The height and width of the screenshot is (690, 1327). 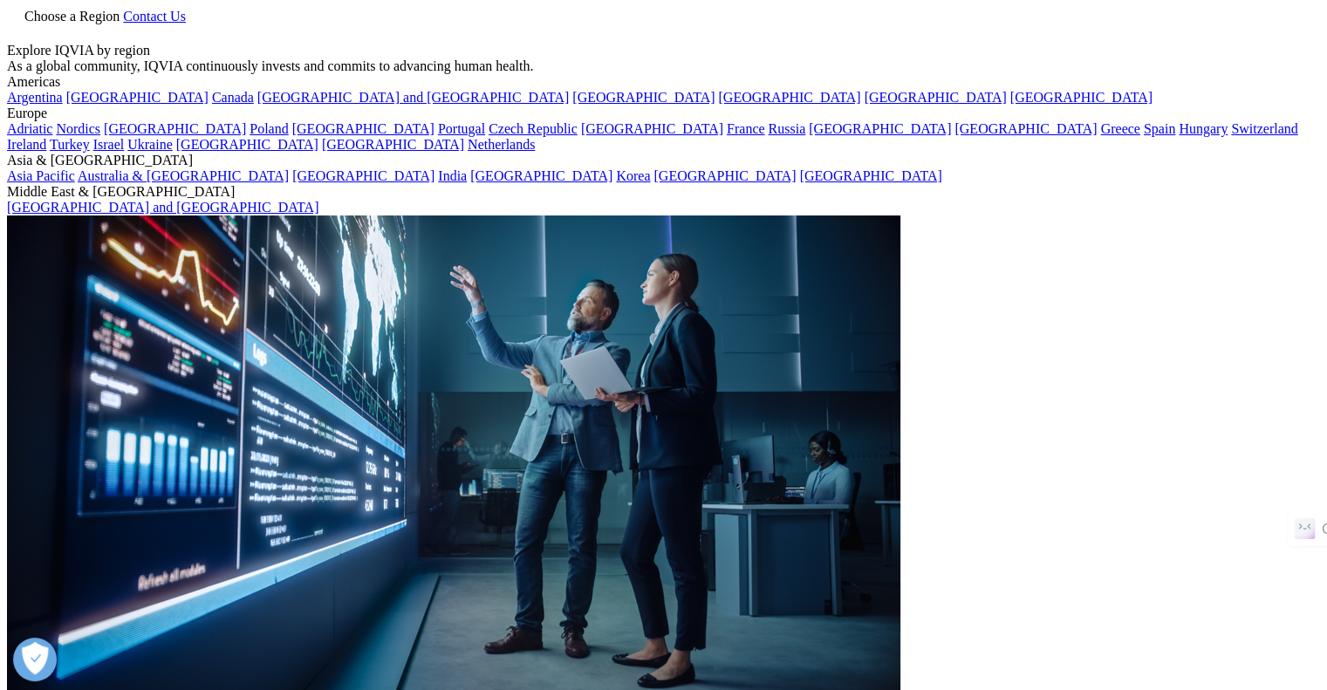 What do you see at coordinates (1119, 128) in the screenshot?
I see `a: Greece` at bounding box center [1119, 128].